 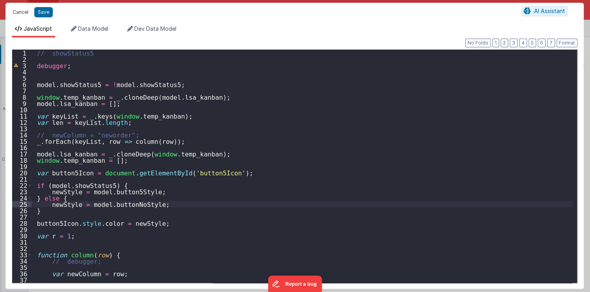 What do you see at coordinates (22, 267) in the screenshot?
I see `div: 35` at bounding box center [22, 267].